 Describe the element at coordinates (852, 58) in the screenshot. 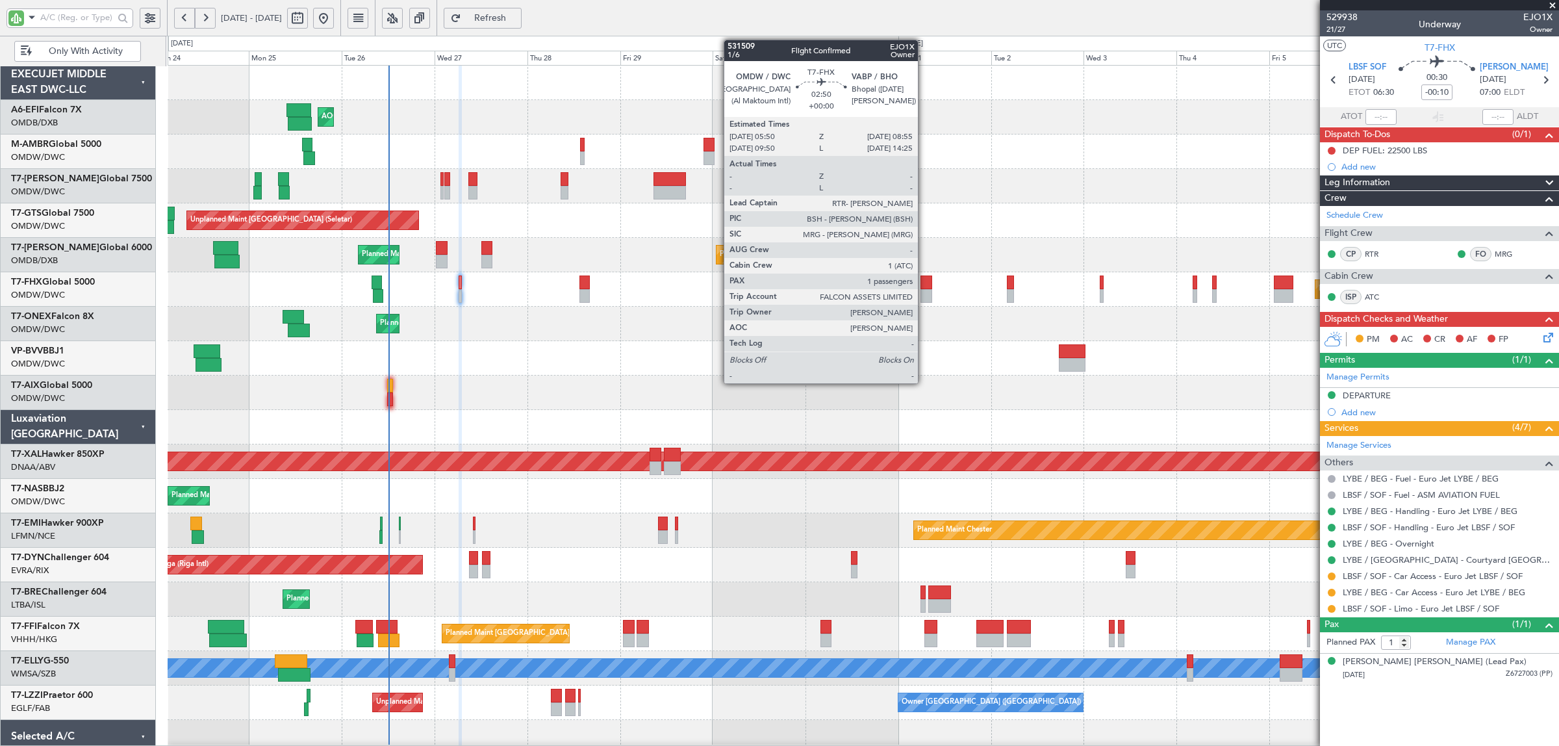

I see `div: Sun 31` at that location.